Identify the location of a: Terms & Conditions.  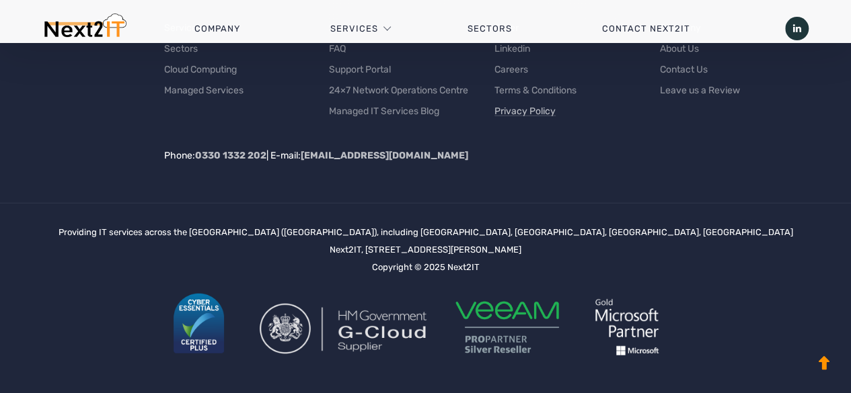
(535, 90).